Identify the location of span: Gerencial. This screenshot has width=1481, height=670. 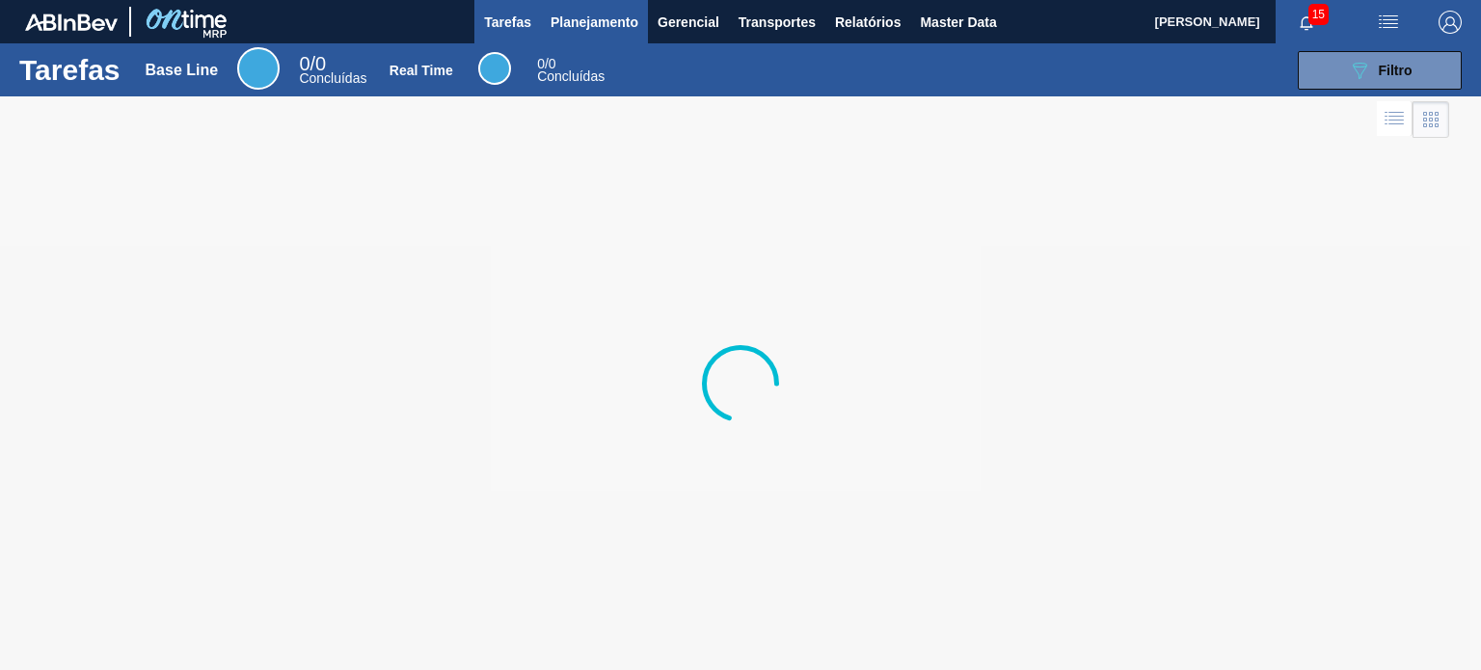
(689, 22).